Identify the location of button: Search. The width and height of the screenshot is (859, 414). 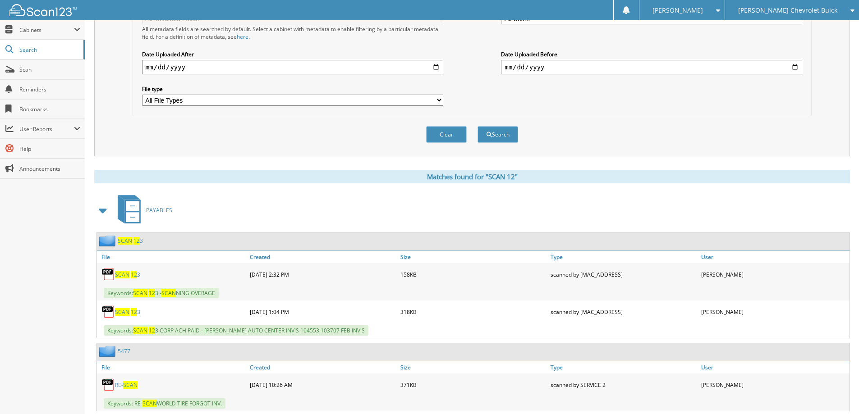
(498, 134).